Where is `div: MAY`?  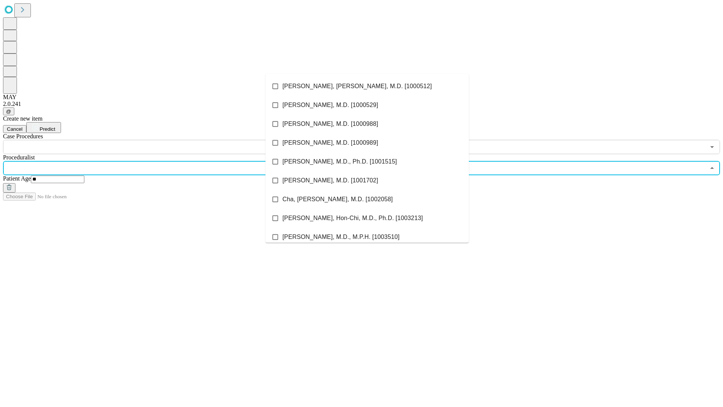
div: MAY is located at coordinates (362, 97).